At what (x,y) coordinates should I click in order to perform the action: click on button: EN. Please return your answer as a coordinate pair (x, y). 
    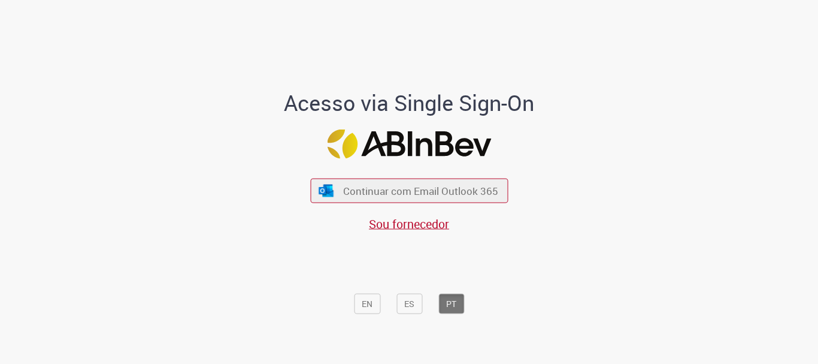
    Looking at the image, I should click on (367, 304).